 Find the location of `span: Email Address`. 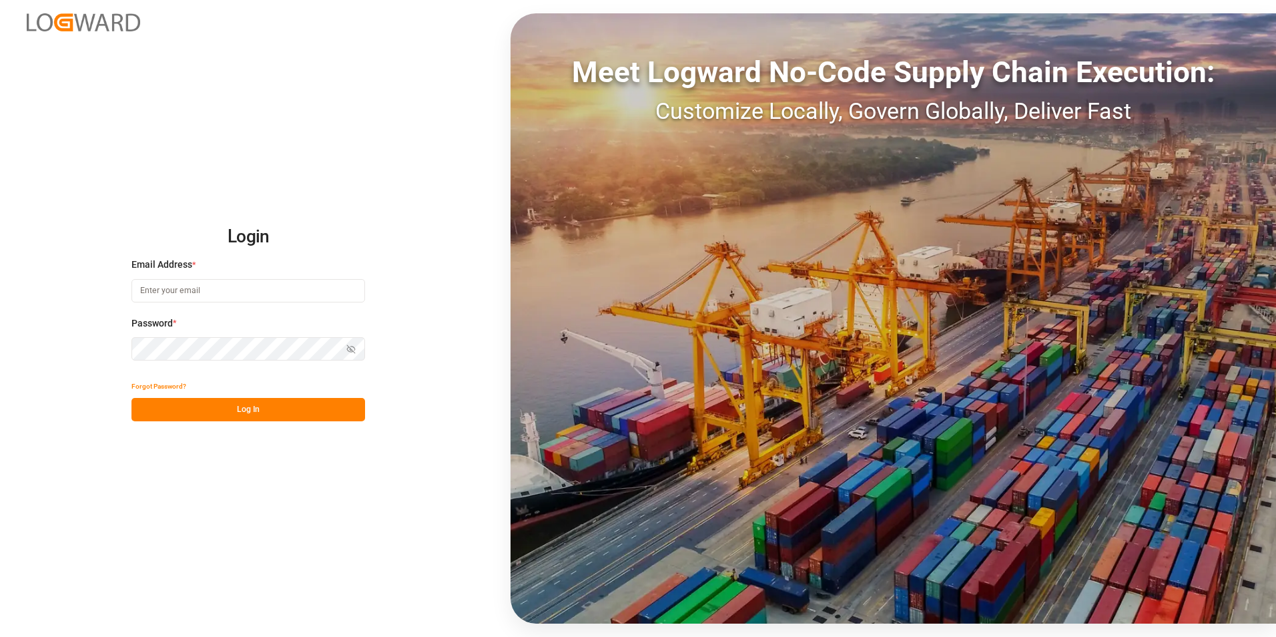

span: Email Address is located at coordinates (162, 264).